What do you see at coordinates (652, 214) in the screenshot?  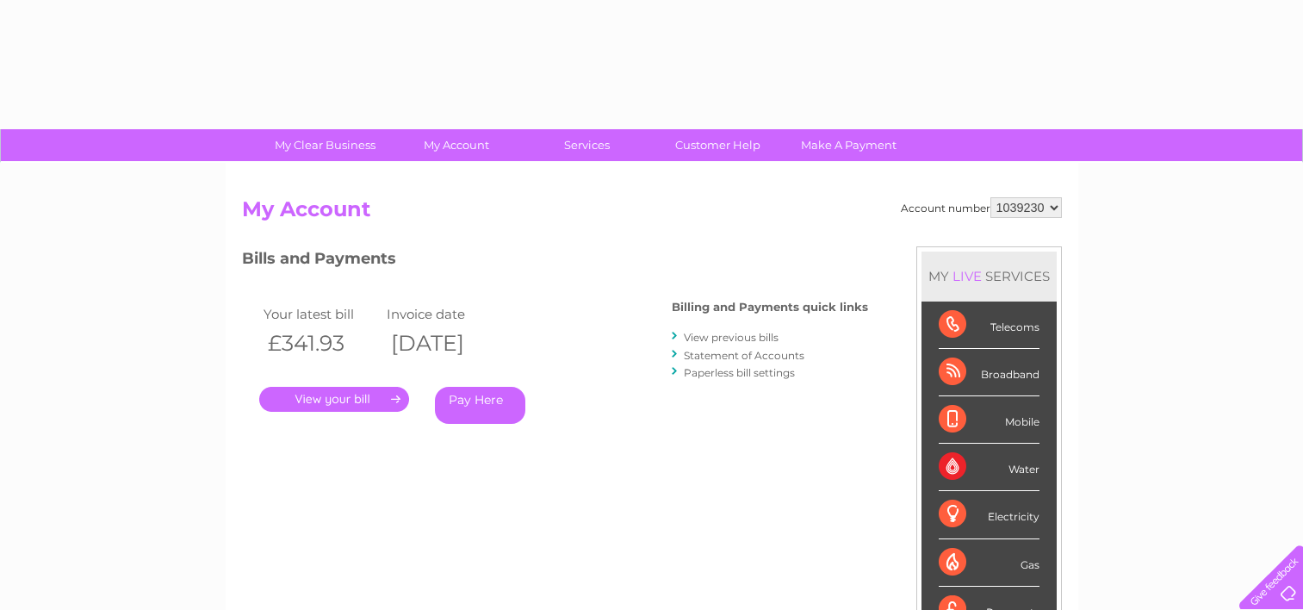 I see `h2: My Account` at bounding box center [652, 214].